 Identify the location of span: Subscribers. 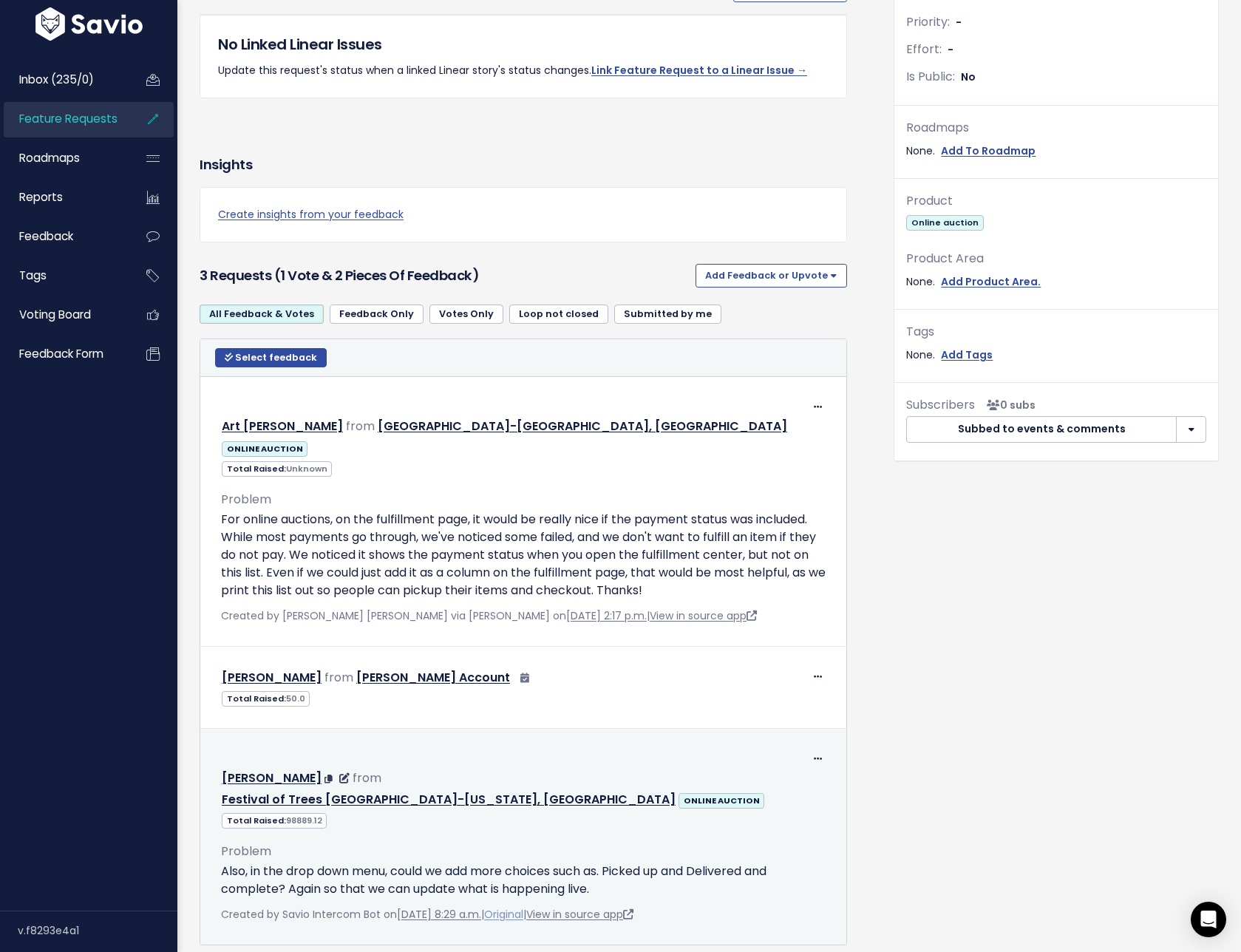
(940, 404).